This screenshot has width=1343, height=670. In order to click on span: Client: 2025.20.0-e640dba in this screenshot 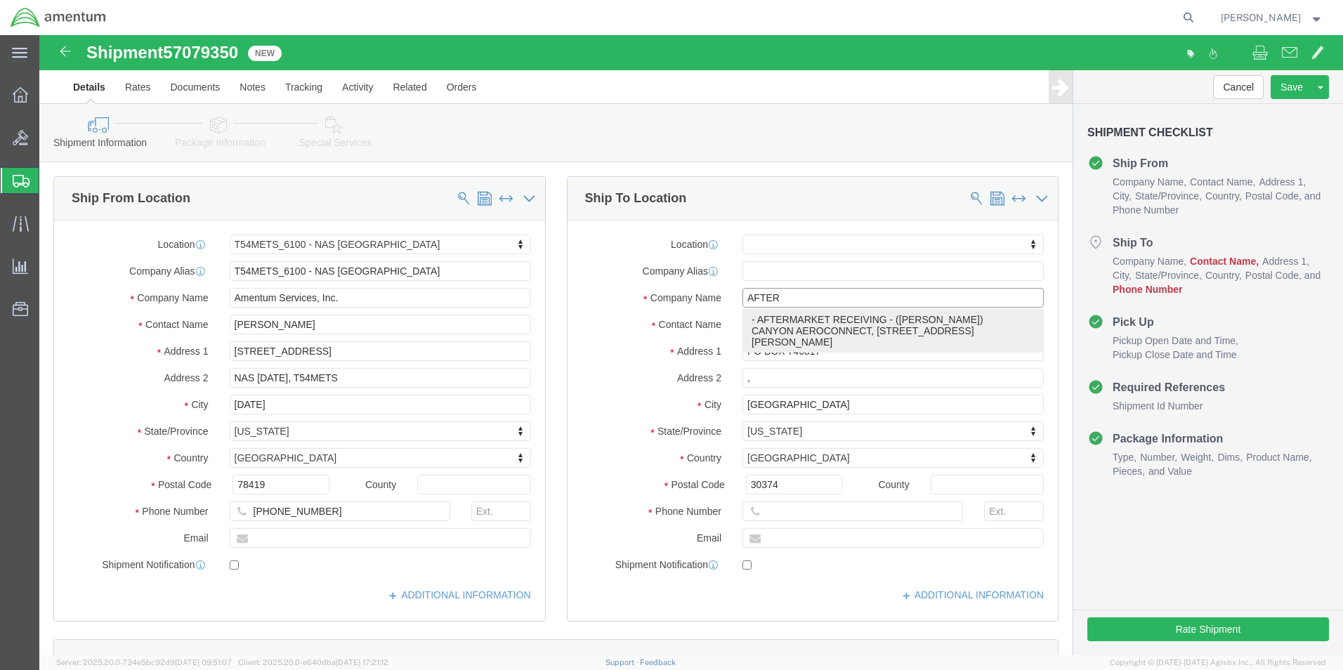, I will do `click(313, 663)`.